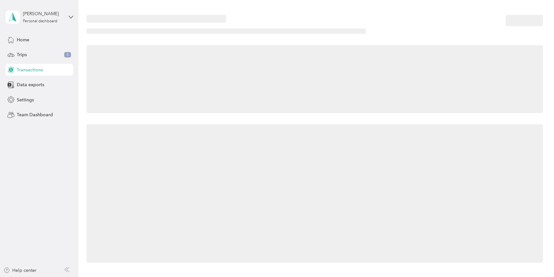 The width and height of the screenshot is (554, 277). Describe the element at coordinates (40, 21) in the screenshot. I see `div: Personal dashboard` at that location.